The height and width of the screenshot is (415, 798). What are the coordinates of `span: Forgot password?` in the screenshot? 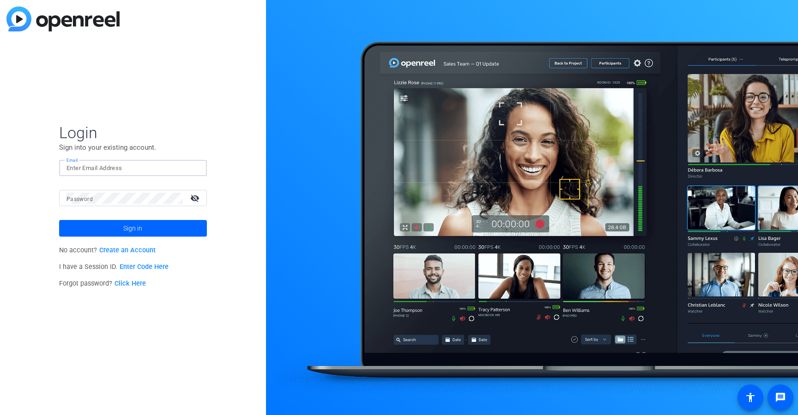 It's located at (103, 283).